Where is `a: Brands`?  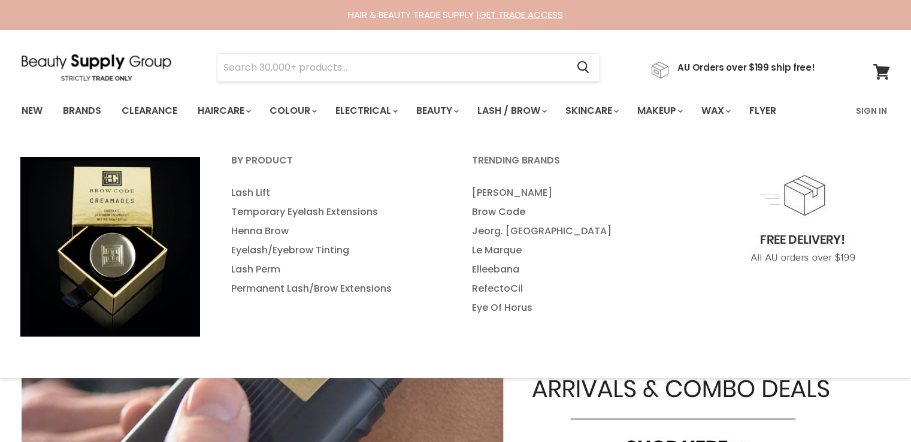
a: Brands is located at coordinates (82, 111).